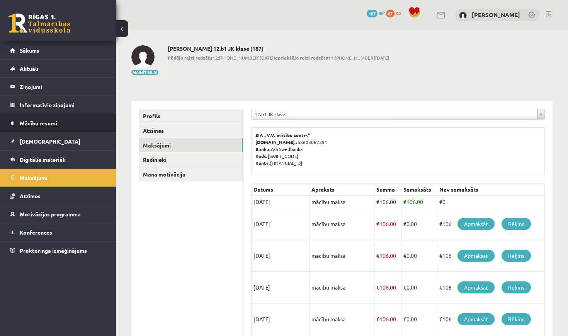  Describe the element at coordinates (342, 189) in the screenshot. I see `th: Apraksts` at that location.